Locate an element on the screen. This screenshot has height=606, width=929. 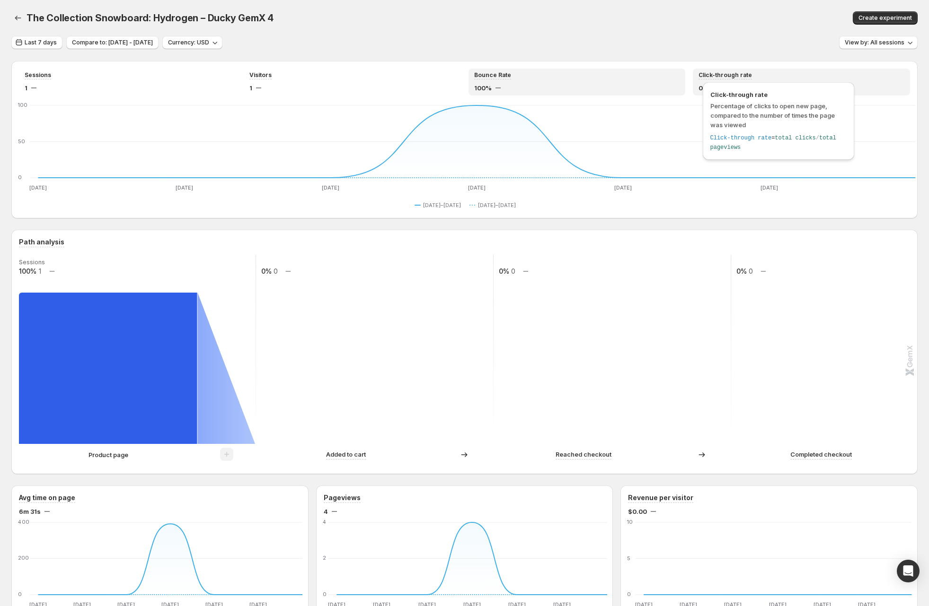
text: 1 is located at coordinates (40, 271).